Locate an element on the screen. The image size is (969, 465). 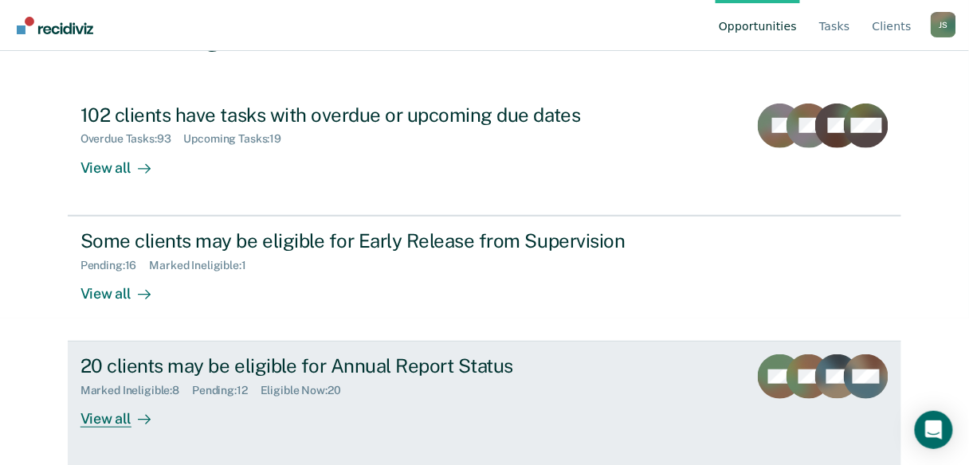
div: Pending : 12 is located at coordinates (226, 390).